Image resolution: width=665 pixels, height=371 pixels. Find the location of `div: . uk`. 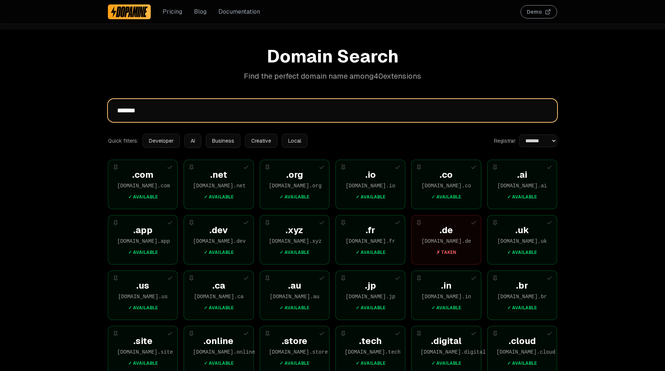

div: . uk is located at coordinates (522, 230).